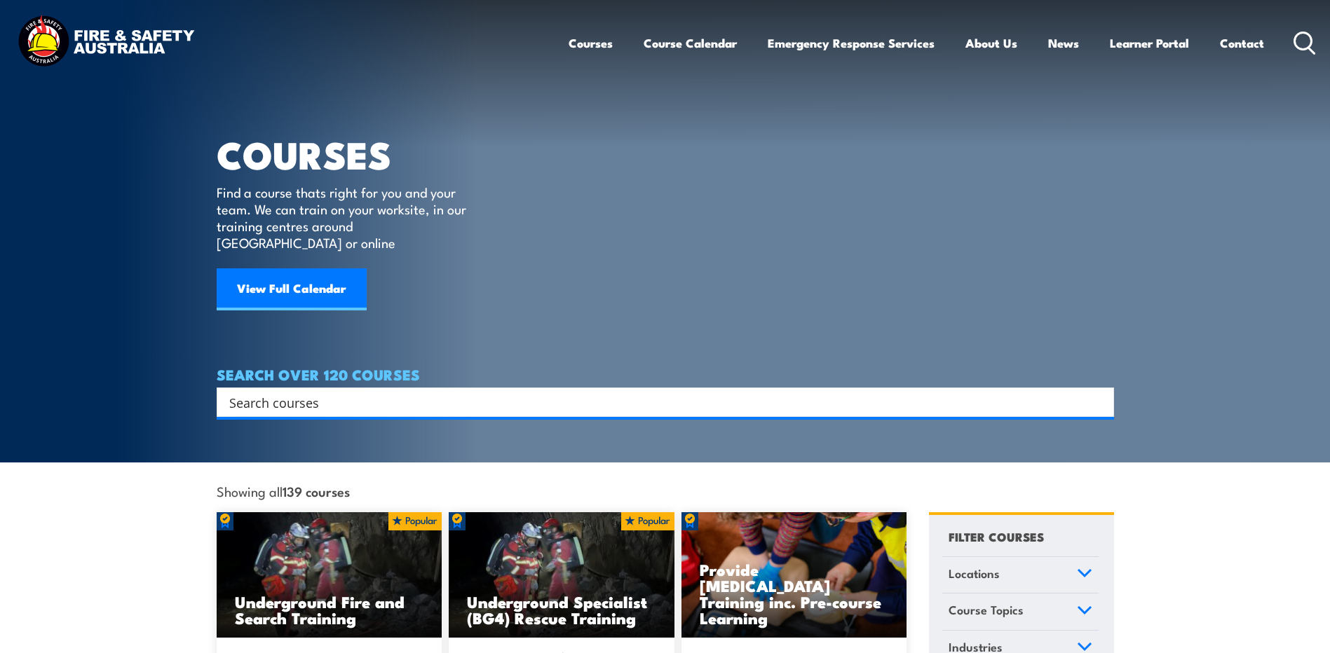 This screenshot has width=1330, height=653. Describe the element at coordinates (562, 610) in the screenshot. I see `h3: Underground Specialist (BG4) Rescue Training` at that location.